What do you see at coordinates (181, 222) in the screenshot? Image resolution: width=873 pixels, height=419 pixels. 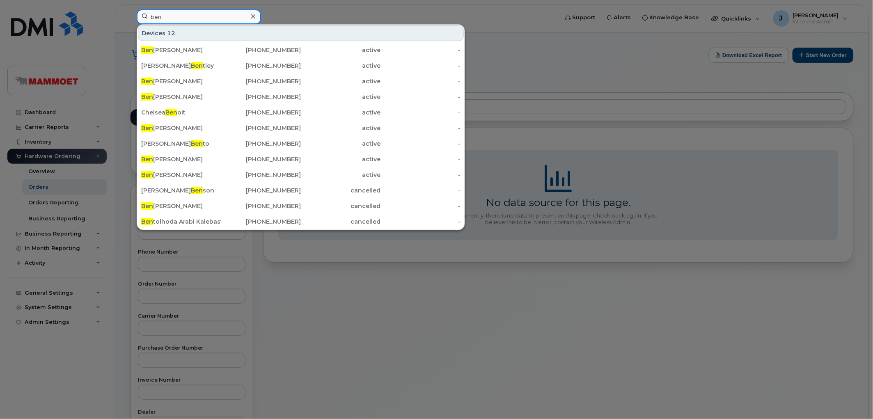 I see `div: tolhoda Arabi Kalebasti` at bounding box center [181, 222].